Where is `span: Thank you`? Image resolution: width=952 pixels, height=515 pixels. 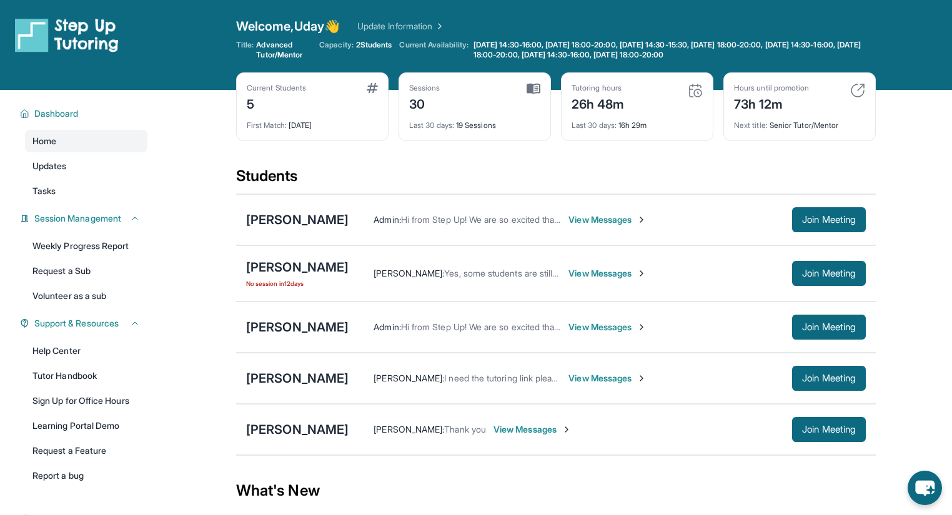
span: Thank you is located at coordinates (465, 429).